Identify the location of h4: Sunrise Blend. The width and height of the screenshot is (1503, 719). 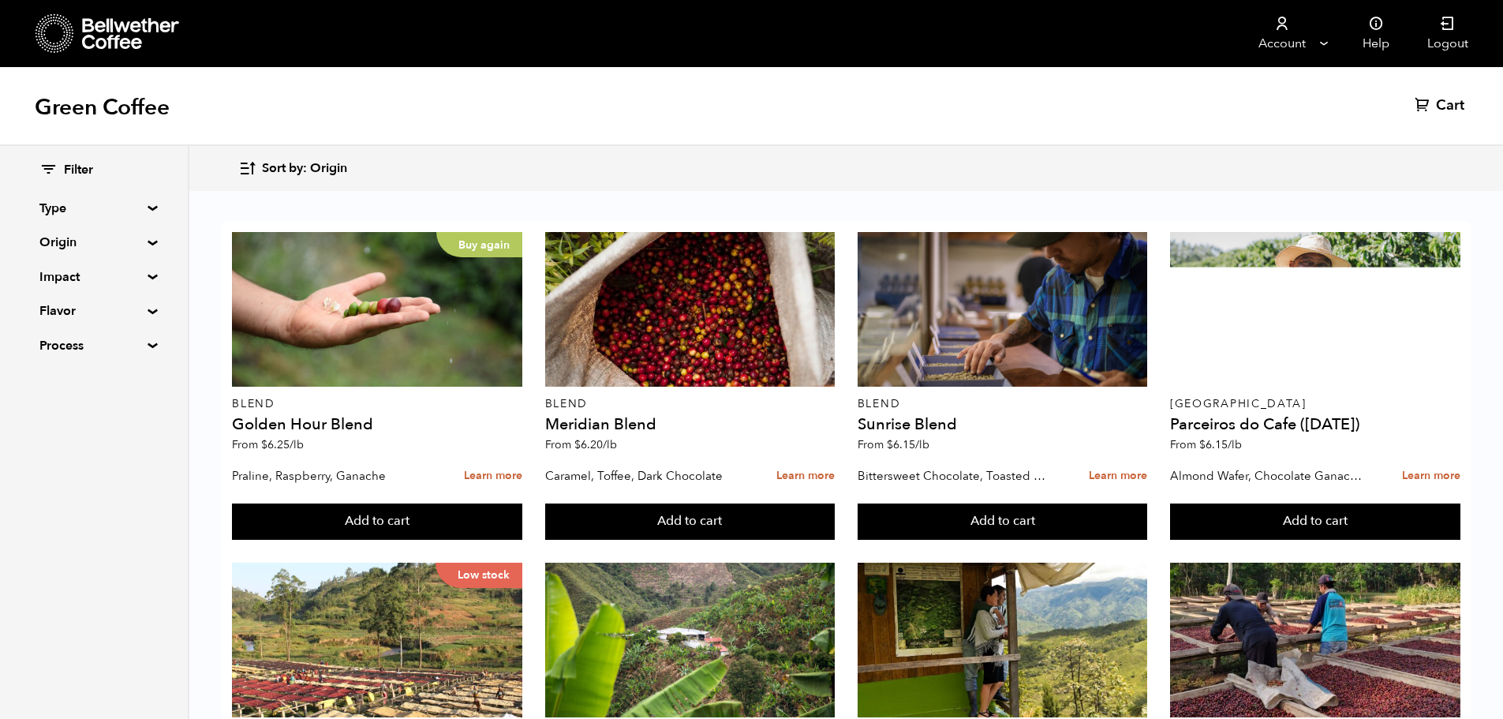
(1003, 424).